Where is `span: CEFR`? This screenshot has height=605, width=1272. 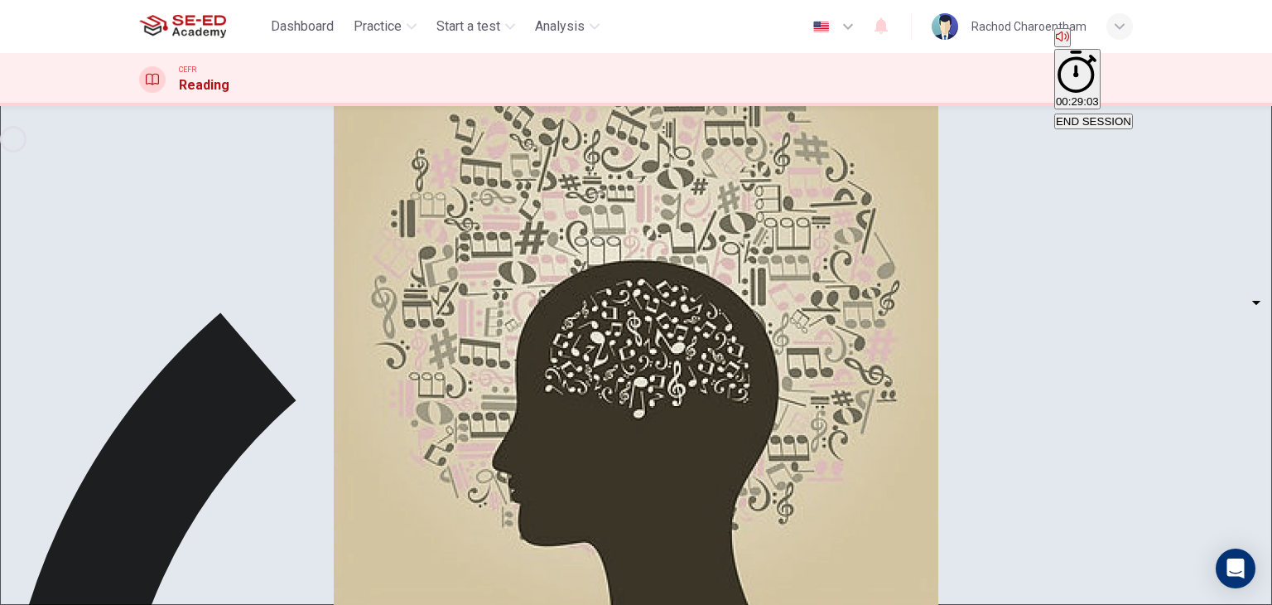
span: CEFR is located at coordinates (187, 70).